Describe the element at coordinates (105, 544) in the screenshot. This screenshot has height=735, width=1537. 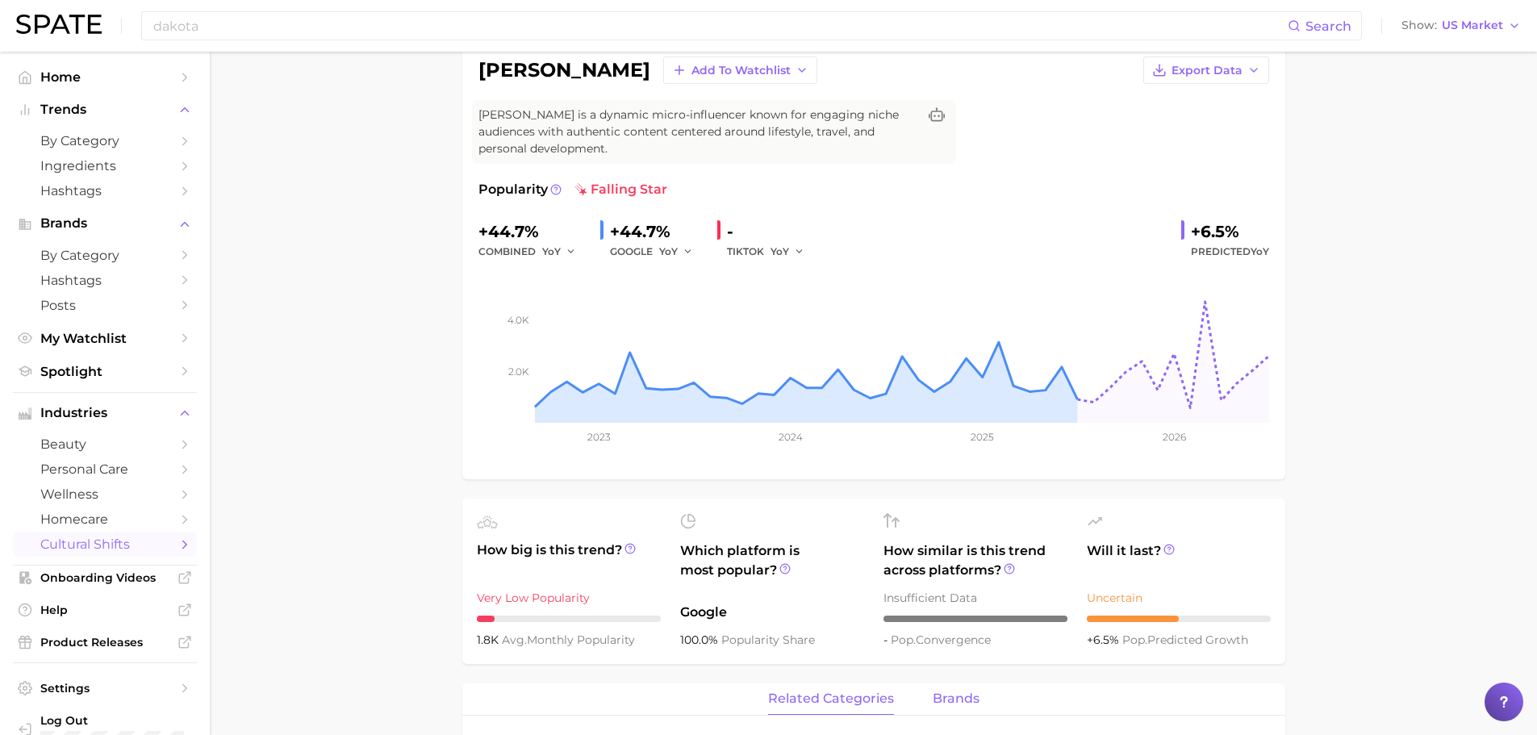
I see `span: cultural shifts` at that location.